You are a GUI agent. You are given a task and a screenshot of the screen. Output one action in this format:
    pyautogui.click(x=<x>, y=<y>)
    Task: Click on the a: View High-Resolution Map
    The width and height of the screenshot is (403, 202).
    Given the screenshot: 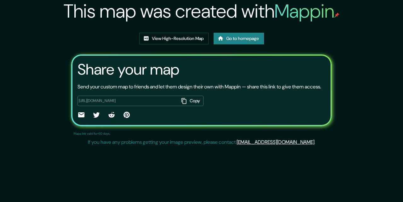 What is the action you would take?
    pyautogui.click(x=174, y=38)
    